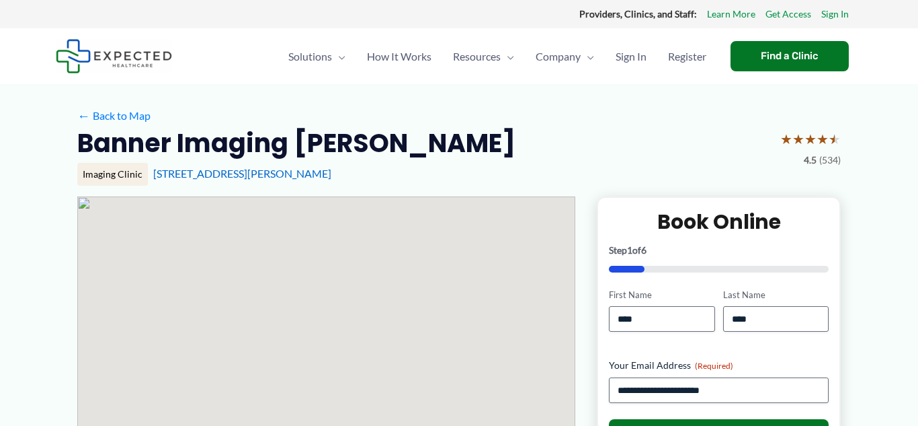 The height and width of the screenshot is (426, 918). Describe the element at coordinates (114, 116) in the screenshot. I see `a: ←Back to Map` at that location.